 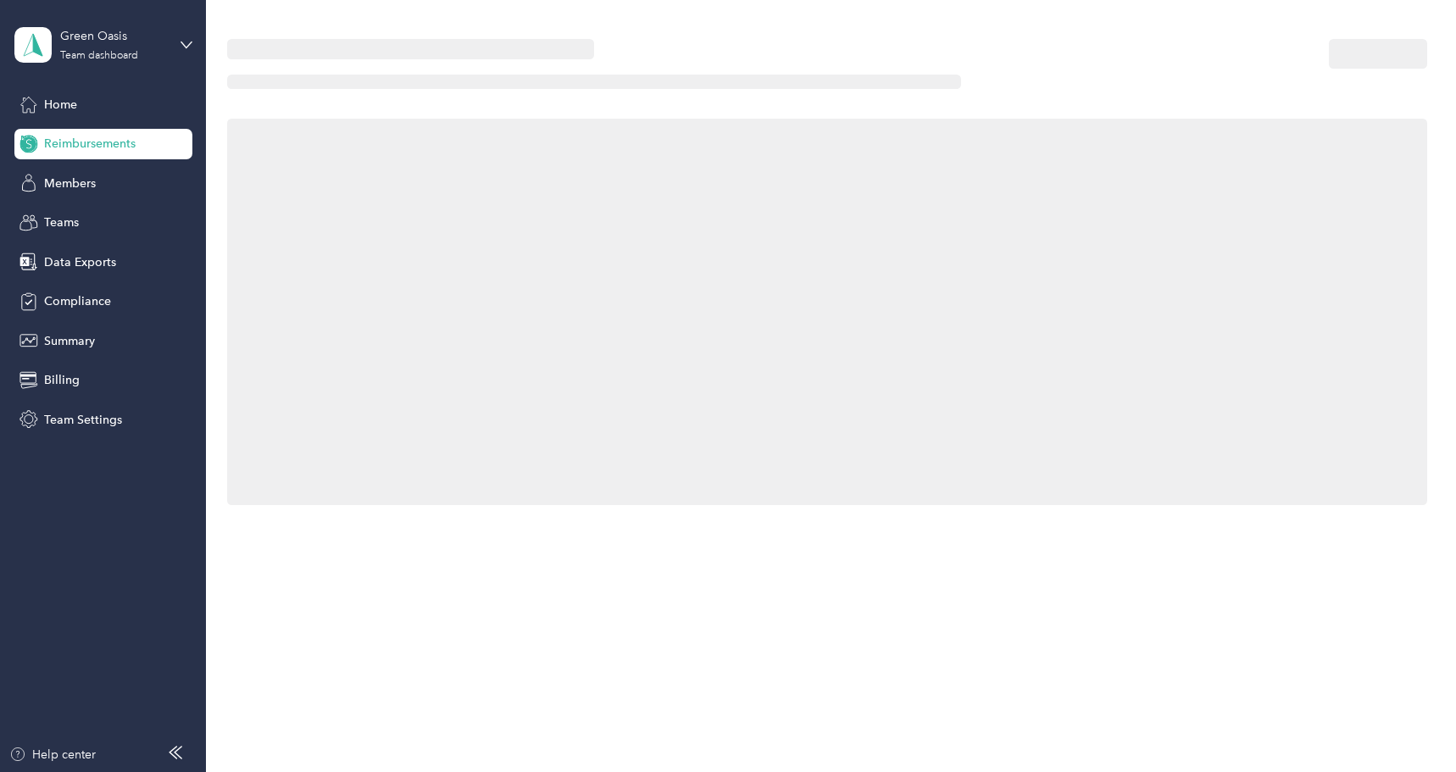 I want to click on span: Home, so click(x=60, y=104).